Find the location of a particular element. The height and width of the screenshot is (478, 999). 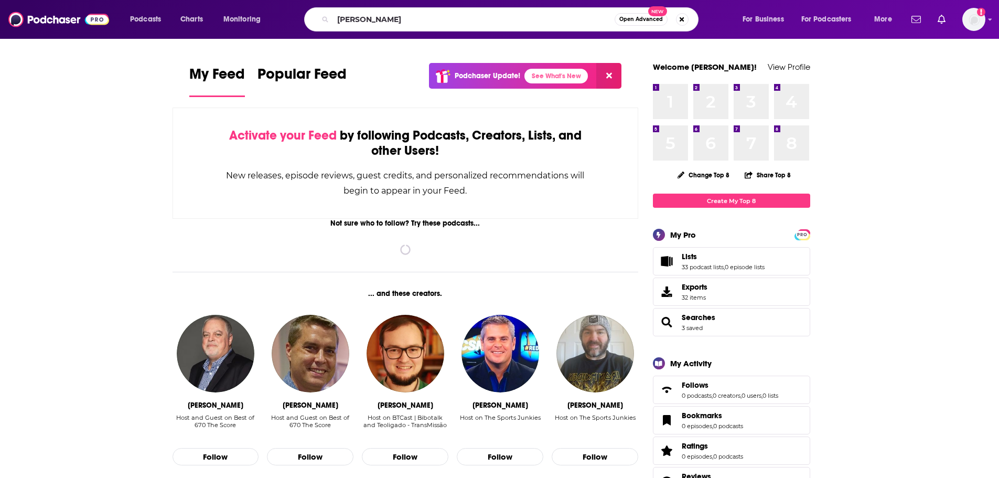

div: by following Podcasts, Creators, Lists, and other Users! is located at coordinates (405, 143).